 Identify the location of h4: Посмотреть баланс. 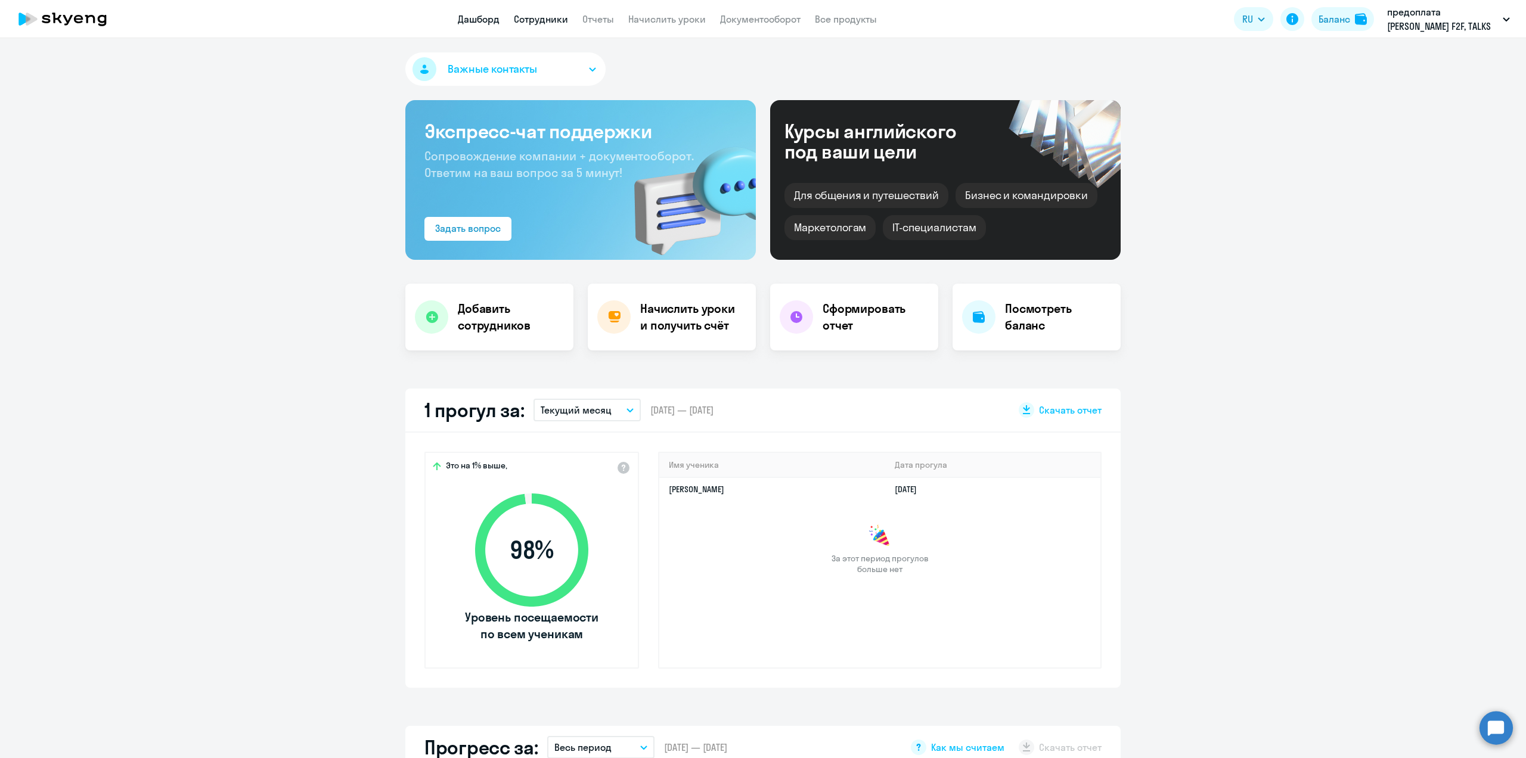
(1058, 317).